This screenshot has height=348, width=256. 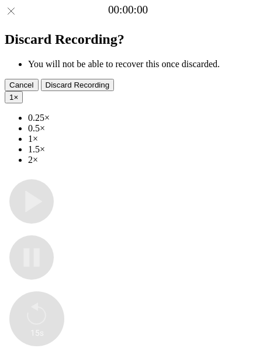 What do you see at coordinates (78, 85) in the screenshot?
I see `button: Discard Recording` at bounding box center [78, 85].